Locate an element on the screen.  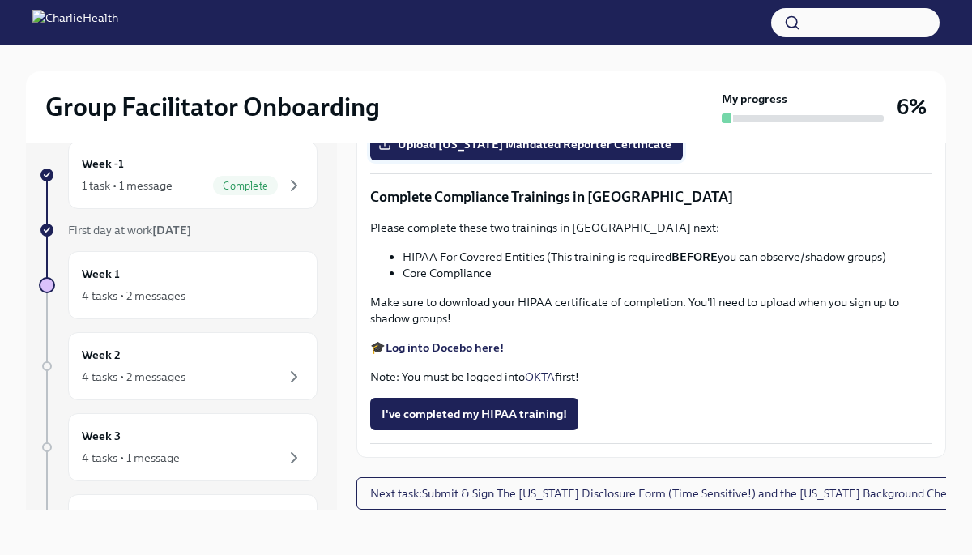
p: Note: You must be logged into first! is located at coordinates (651, 376).